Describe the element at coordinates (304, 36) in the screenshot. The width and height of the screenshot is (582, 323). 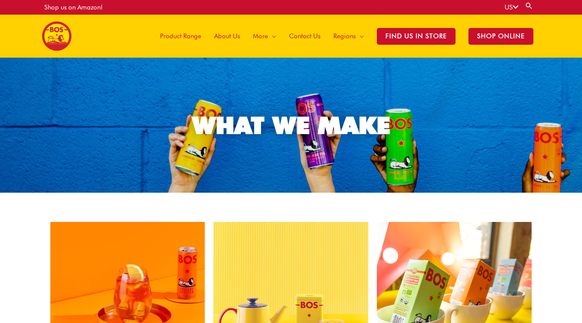
I see `span: Contact Us` at that location.